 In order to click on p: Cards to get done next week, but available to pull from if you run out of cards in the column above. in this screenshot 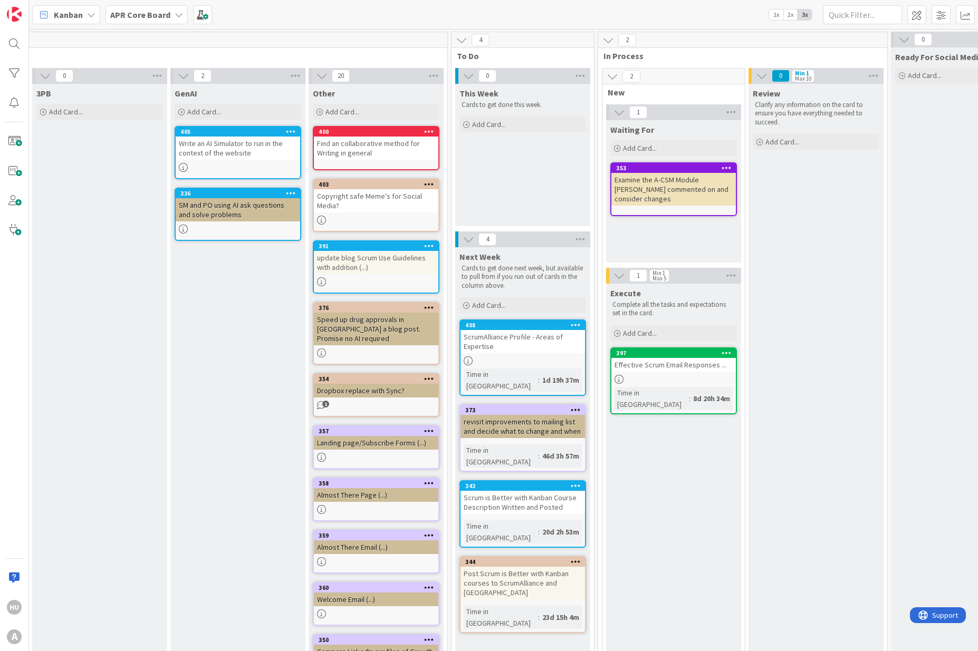, I will do `click(523, 277)`.